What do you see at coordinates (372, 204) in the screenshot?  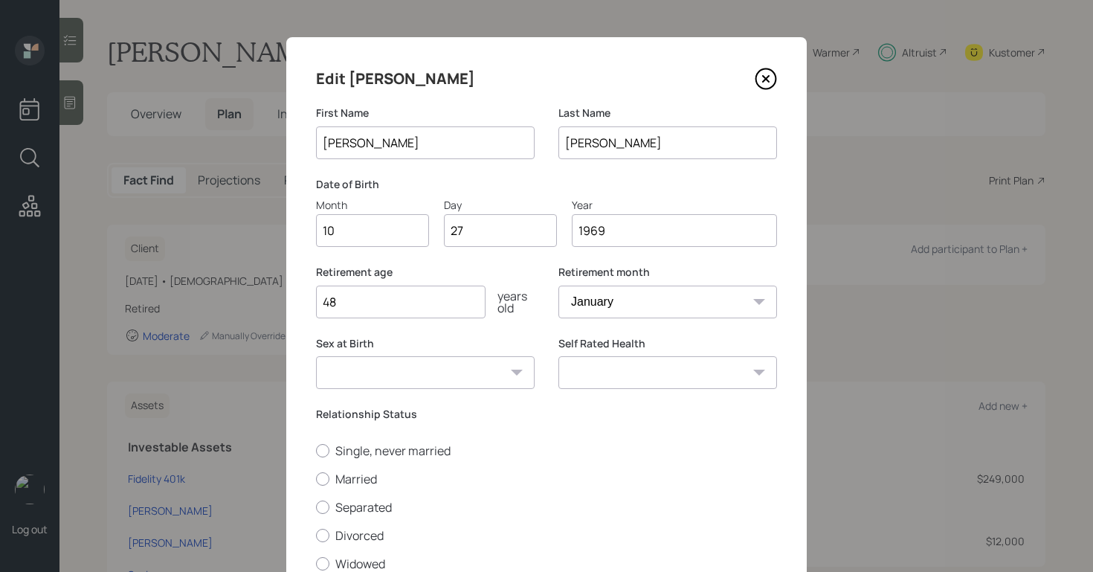 I see `div: Month` at bounding box center [372, 204].